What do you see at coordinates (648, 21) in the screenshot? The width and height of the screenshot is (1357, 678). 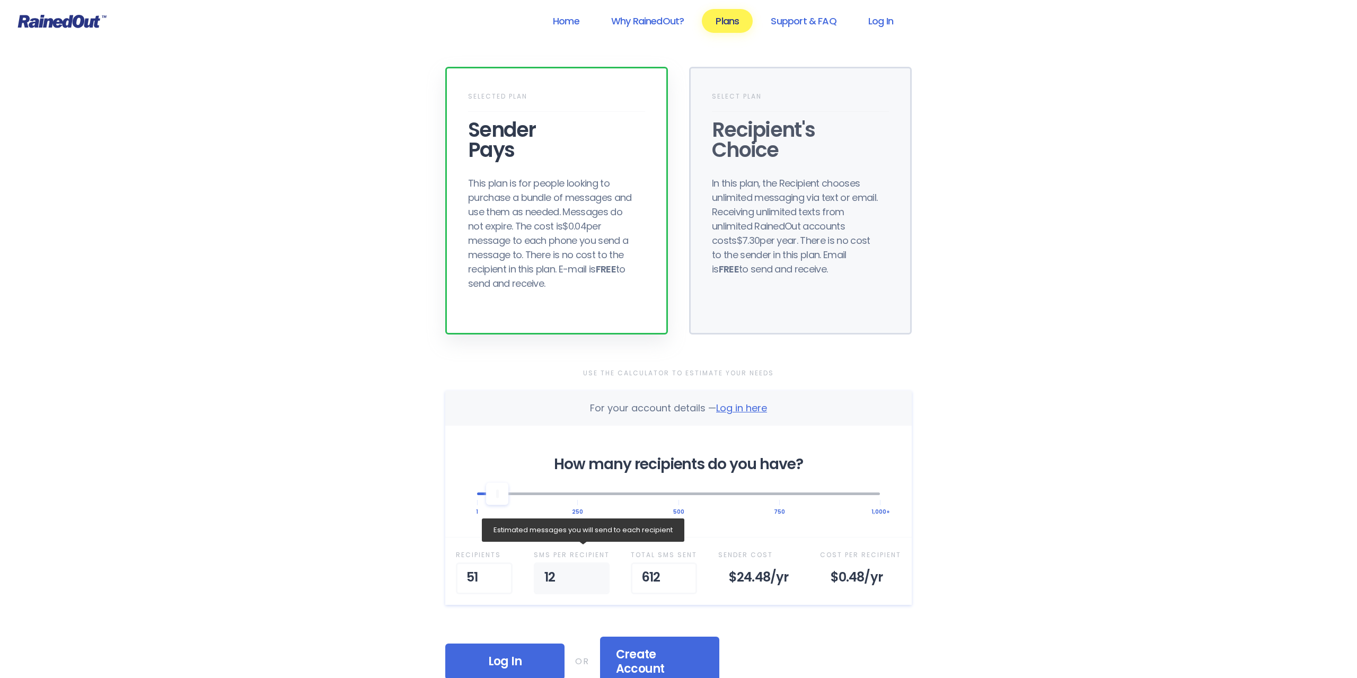 I see `a: Why RainedOut?` at bounding box center [648, 21].